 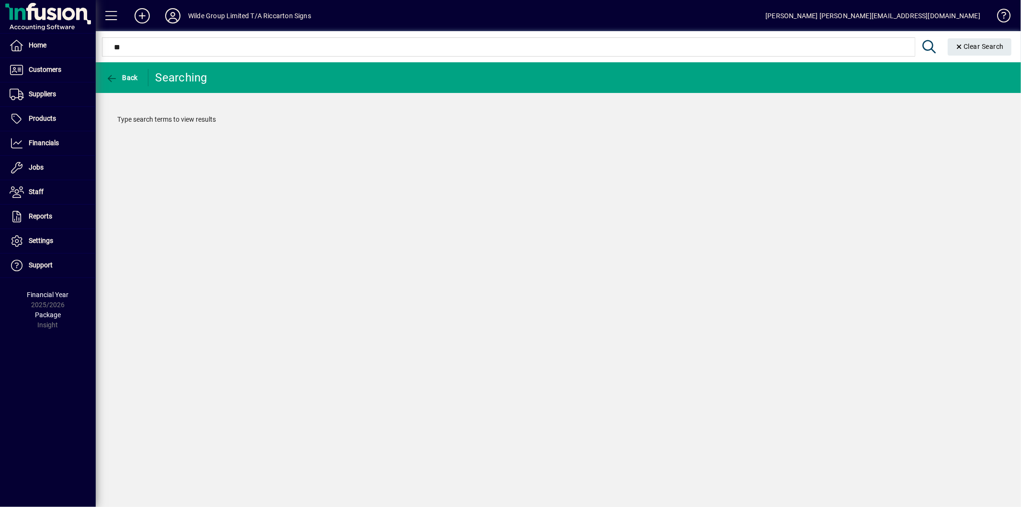 I want to click on span: Suppliers, so click(x=42, y=94).